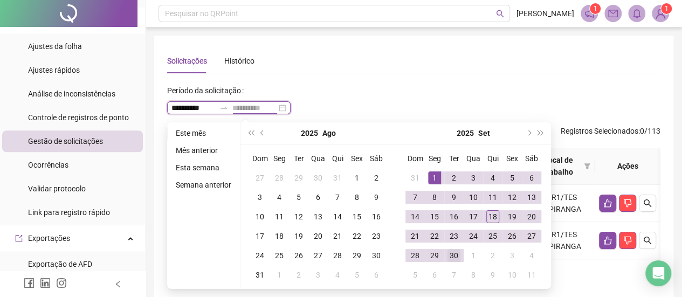 This screenshot has height=297, width=682. Describe the element at coordinates (628, 166) in the screenshot. I see `div: Ações` at that location.